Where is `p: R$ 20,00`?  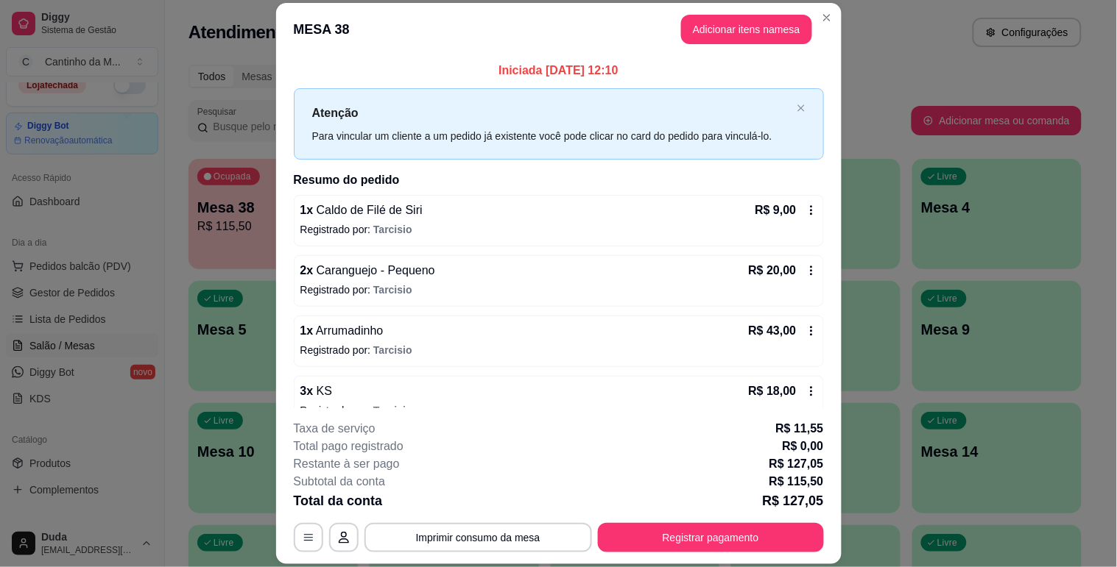 p: R$ 20,00 is located at coordinates (772, 271).